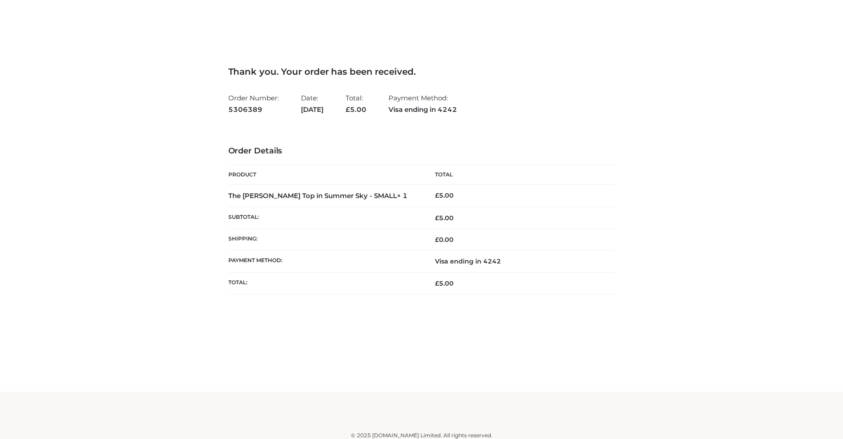 Image resolution: width=843 pixels, height=439 pixels. Describe the element at coordinates (518, 175) in the screenshot. I see `th: Total` at that location.